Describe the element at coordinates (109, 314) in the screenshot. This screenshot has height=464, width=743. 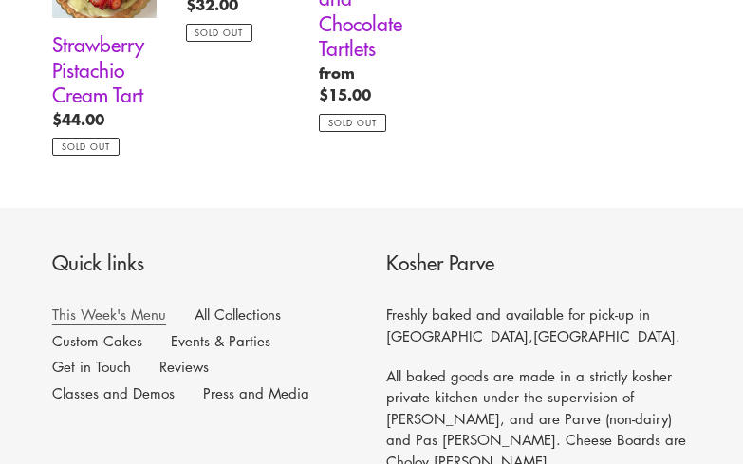
I see `a: This Week's Menu` at that location.